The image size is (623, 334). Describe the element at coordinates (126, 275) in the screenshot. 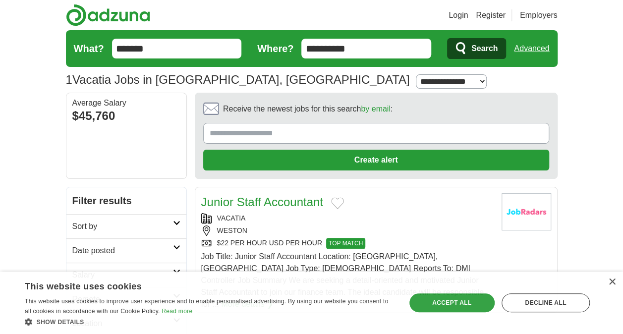

I see `a: Salary` at that location.